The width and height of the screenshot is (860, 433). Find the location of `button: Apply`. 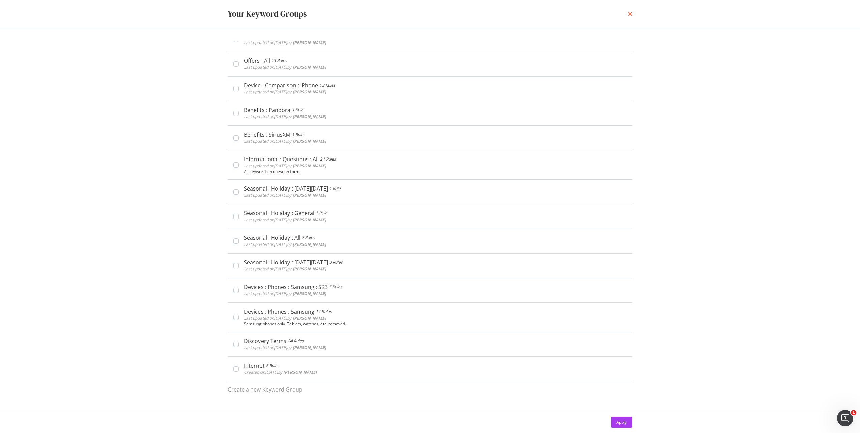

button: Apply is located at coordinates (621, 422).